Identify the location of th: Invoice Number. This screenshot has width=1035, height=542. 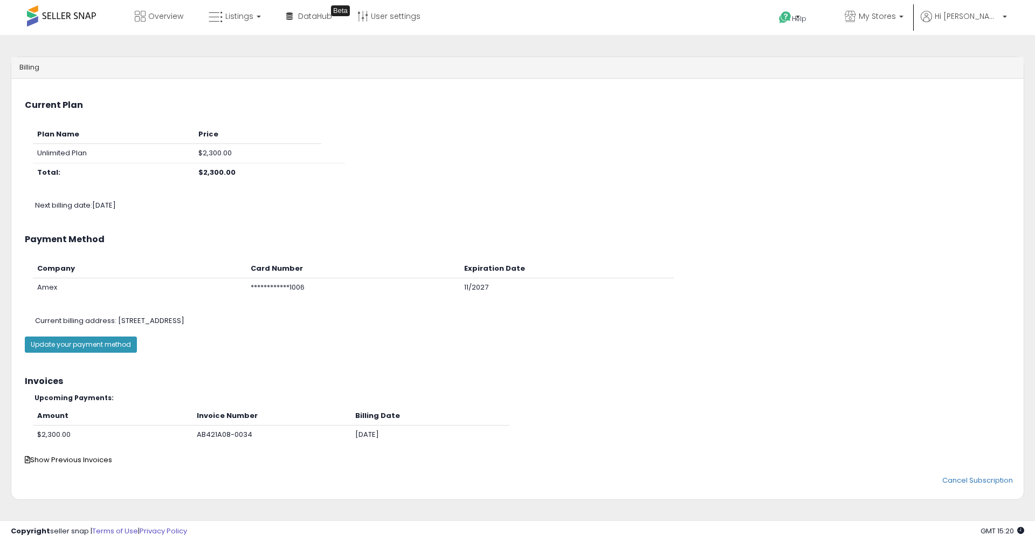
(272, 416).